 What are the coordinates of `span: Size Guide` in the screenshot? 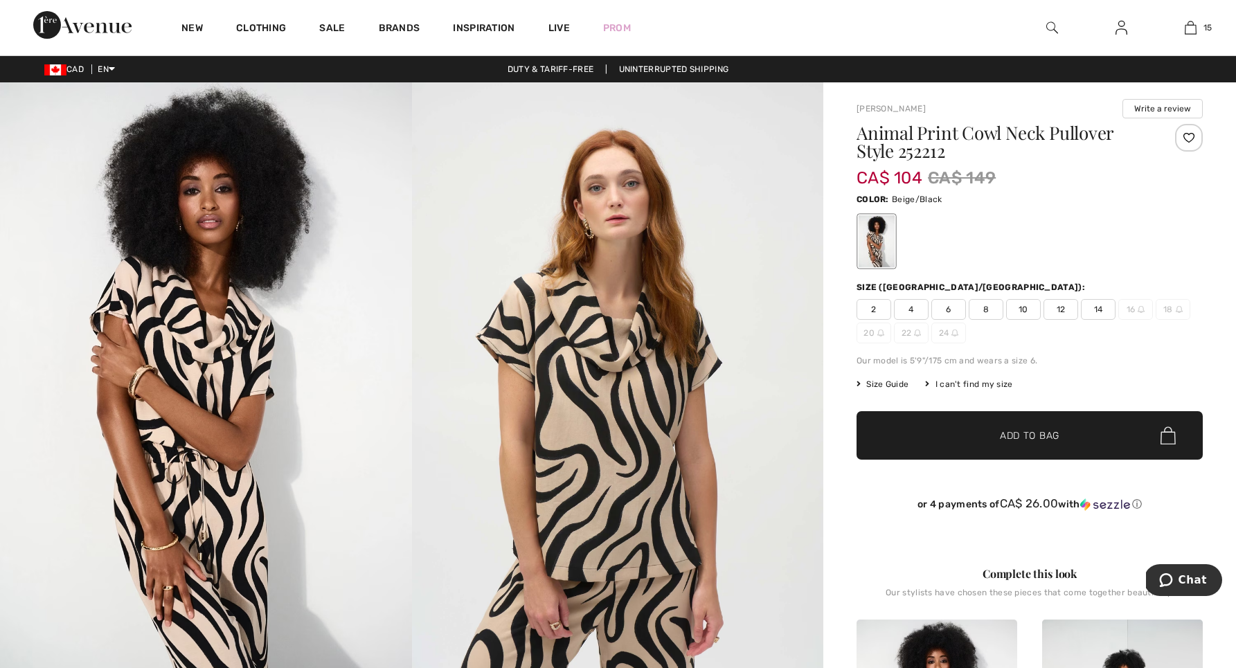 It's located at (882, 384).